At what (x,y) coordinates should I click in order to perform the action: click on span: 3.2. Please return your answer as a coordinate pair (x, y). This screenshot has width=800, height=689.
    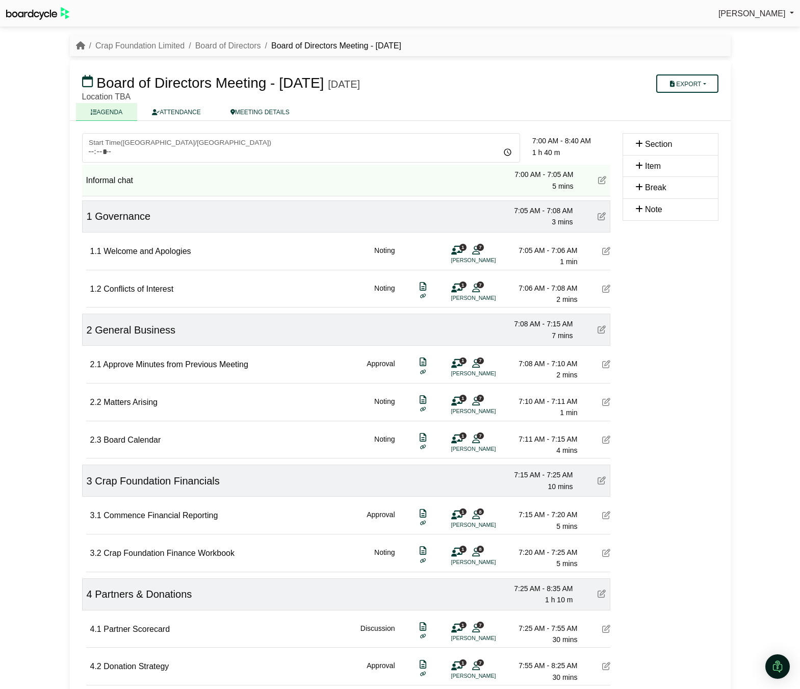
    Looking at the image, I should click on (96, 553).